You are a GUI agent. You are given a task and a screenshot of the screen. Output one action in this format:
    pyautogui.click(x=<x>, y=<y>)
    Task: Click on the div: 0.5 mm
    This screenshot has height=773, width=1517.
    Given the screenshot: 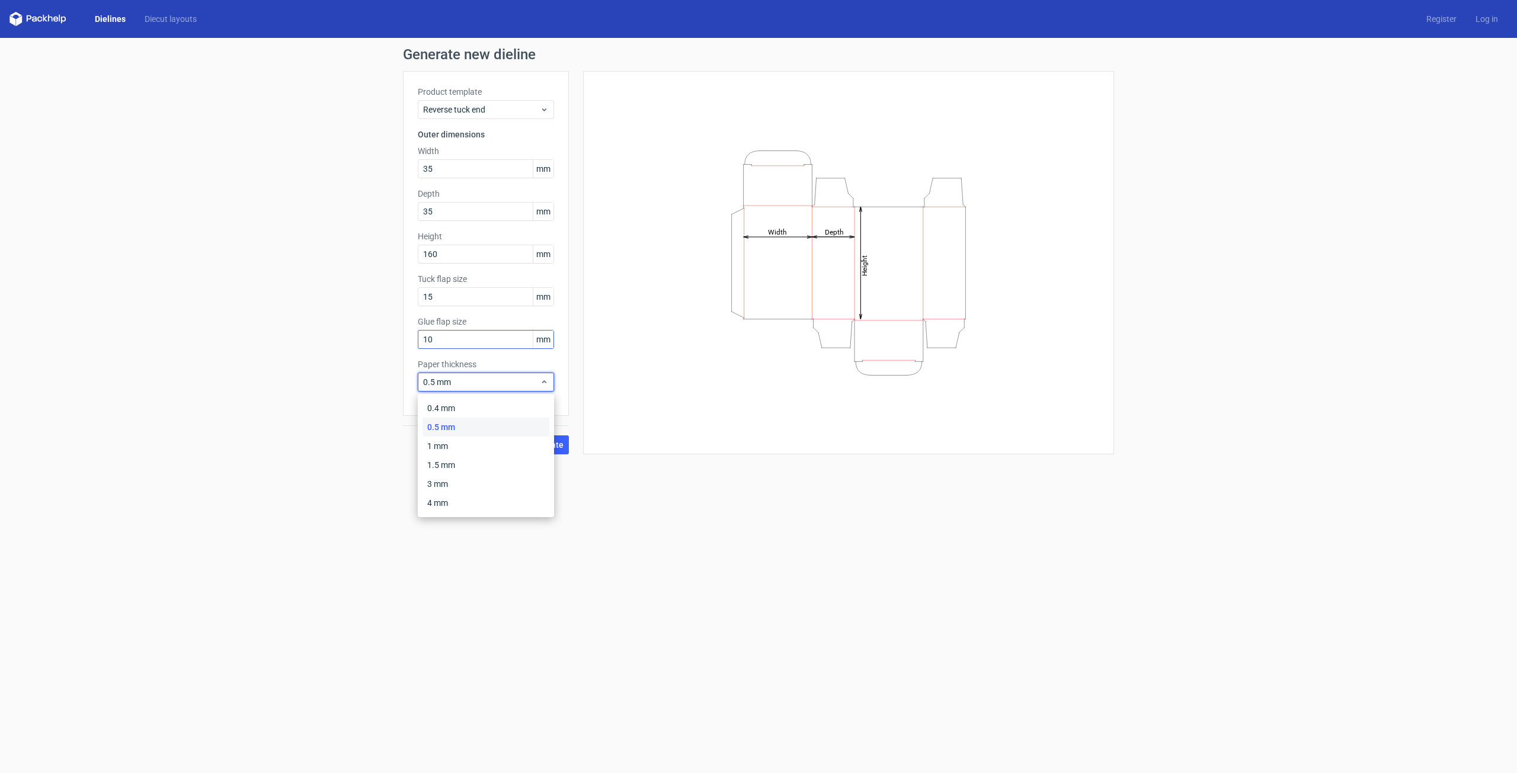 What is the action you would take?
    pyautogui.click(x=486, y=427)
    